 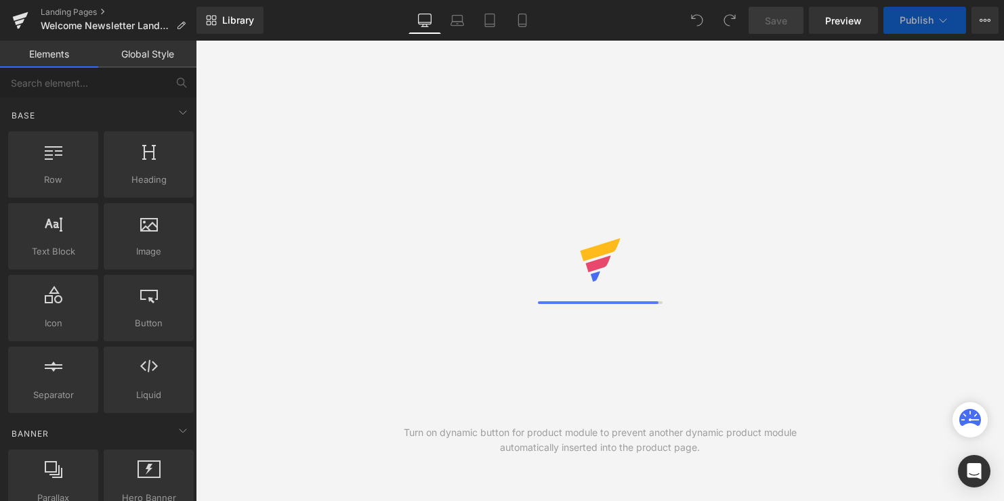 I want to click on span: Text Block, so click(x=53, y=251).